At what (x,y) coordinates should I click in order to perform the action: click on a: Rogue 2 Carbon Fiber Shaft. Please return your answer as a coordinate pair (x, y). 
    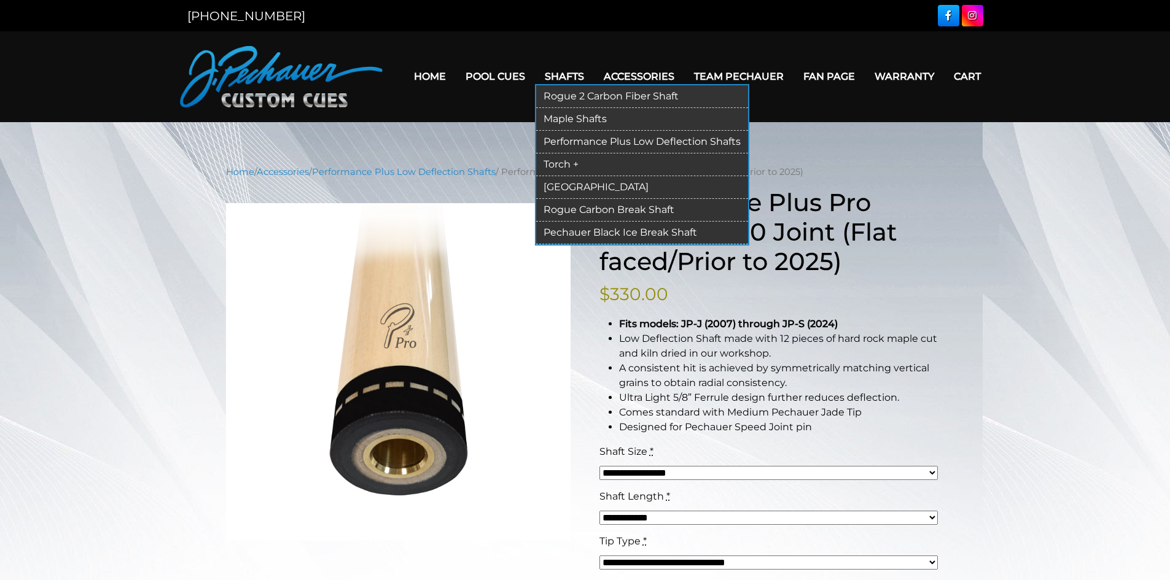
    Looking at the image, I should click on (642, 96).